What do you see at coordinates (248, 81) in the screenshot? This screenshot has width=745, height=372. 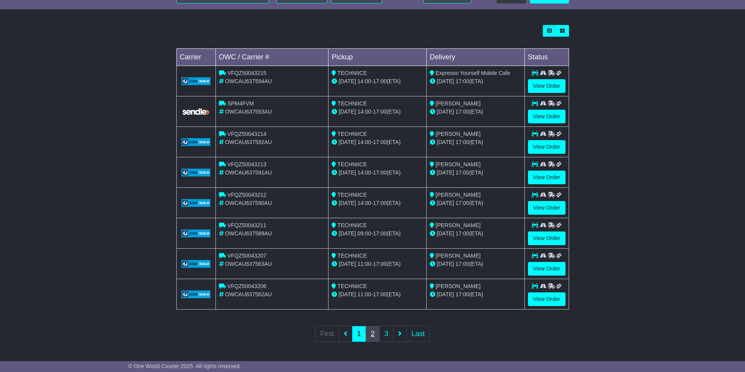 I see `span: OWCAU637594AU` at bounding box center [248, 81].